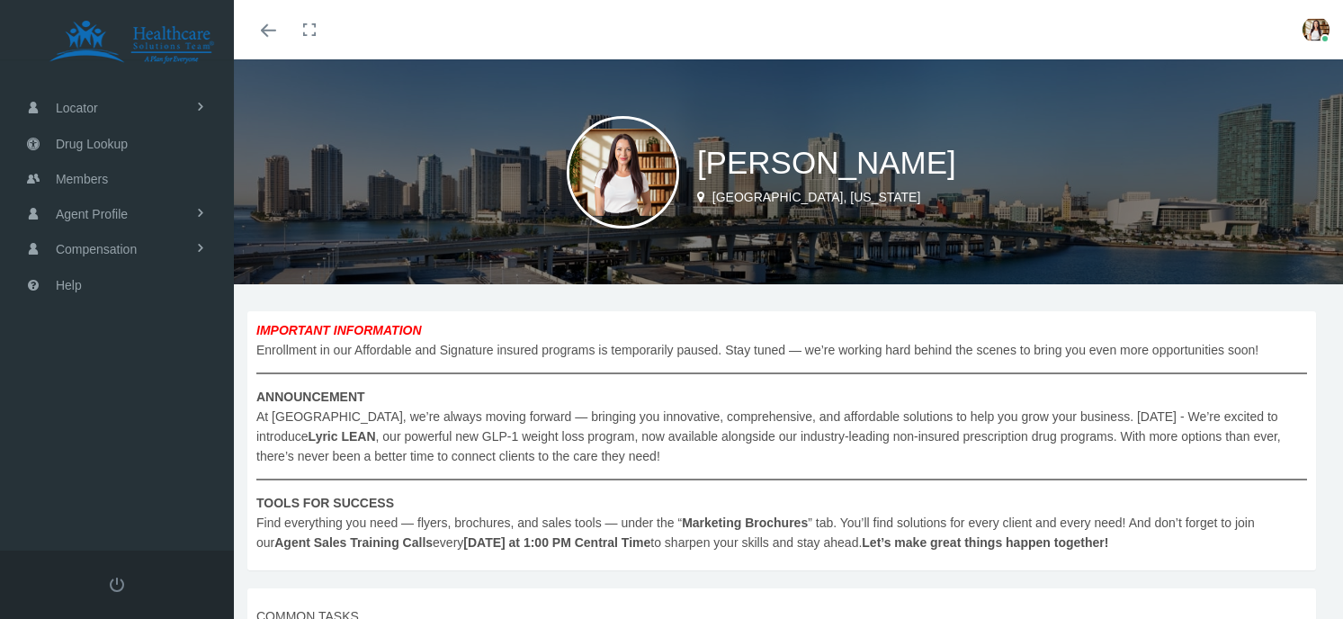  I want to click on span: Help, so click(68, 285).